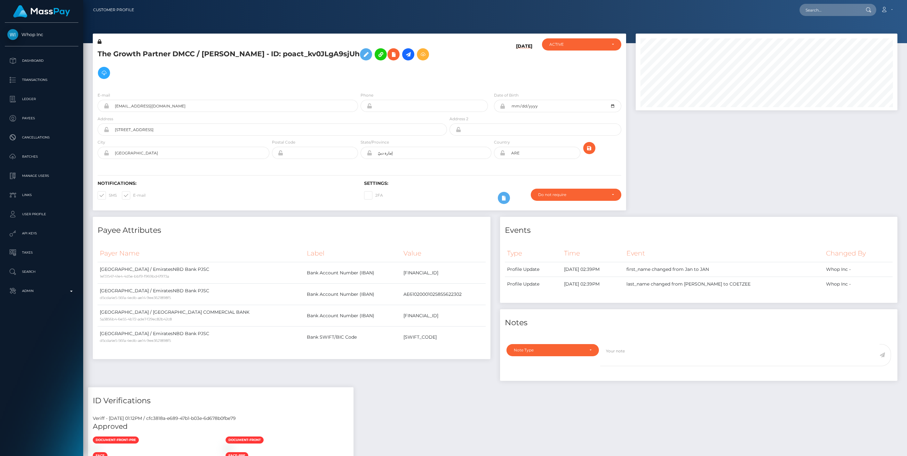  Describe the element at coordinates (42, 61) in the screenshot. I see `a: Dashboard` at that location.